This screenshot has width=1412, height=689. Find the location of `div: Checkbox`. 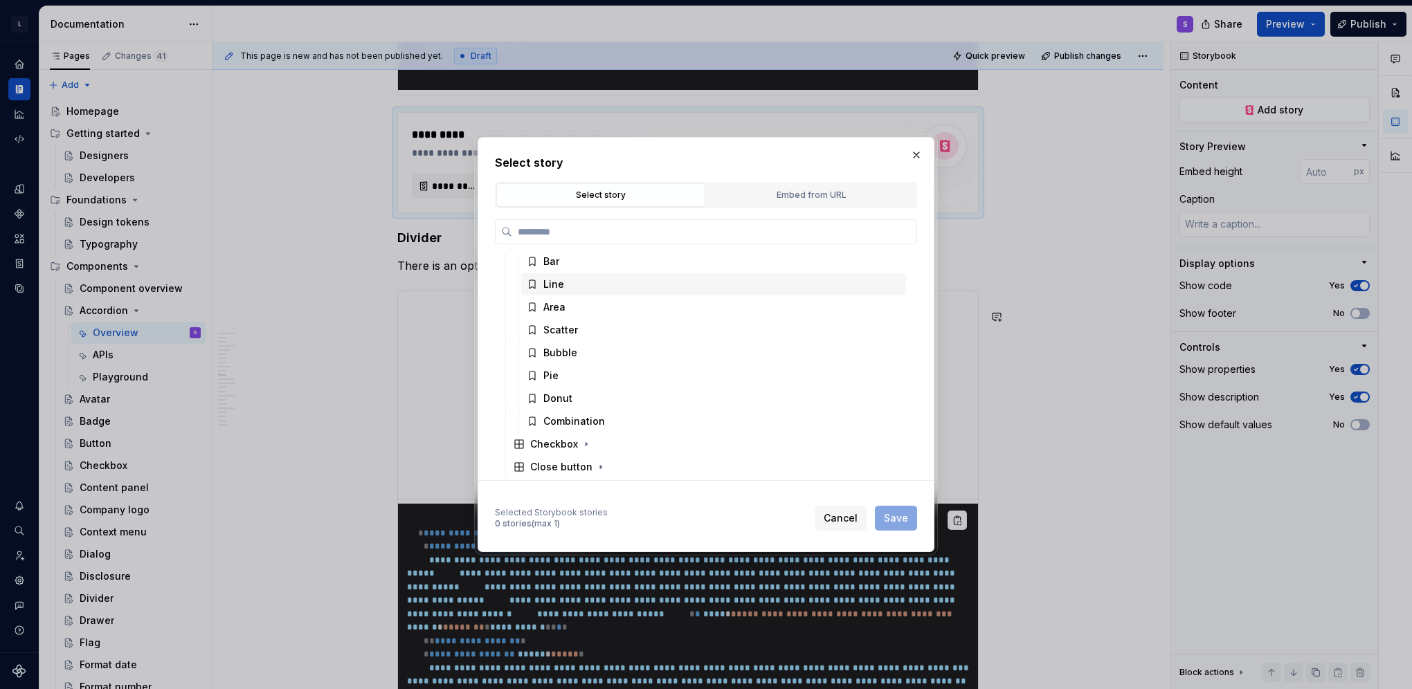

div: Checkbox is located at coordinates (554, 444).